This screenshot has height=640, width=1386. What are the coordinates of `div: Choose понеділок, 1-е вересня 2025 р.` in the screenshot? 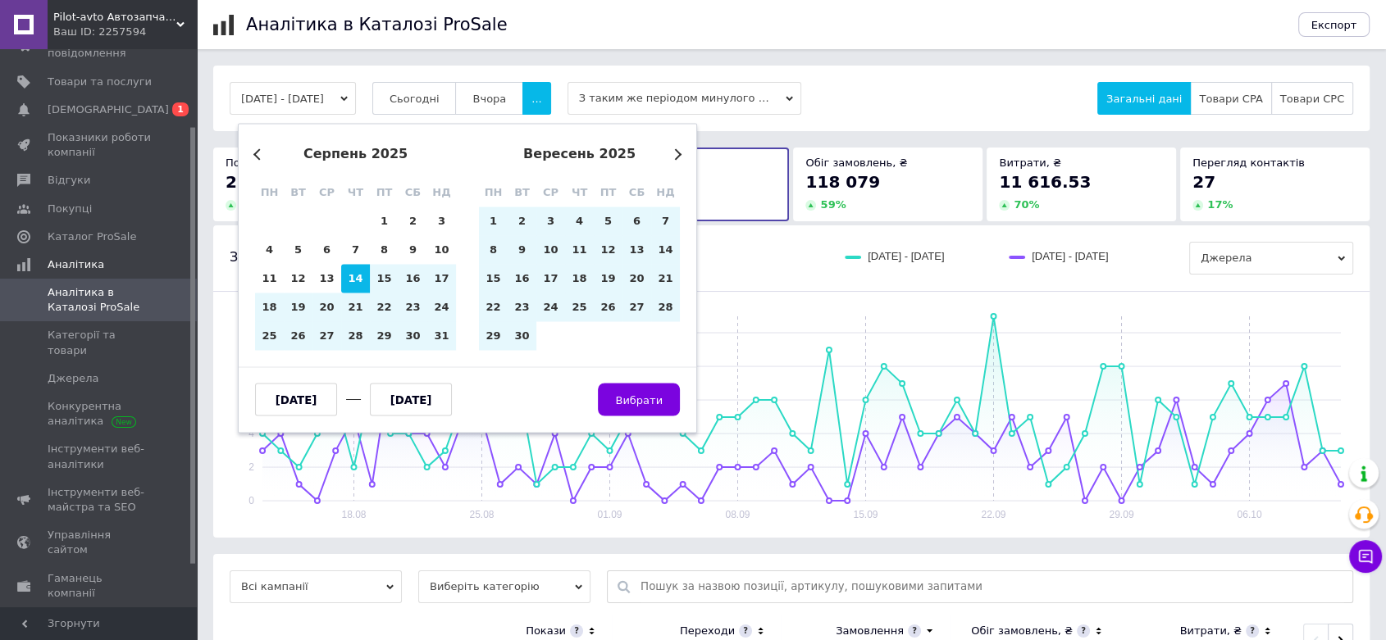 It's located at (493, 221).